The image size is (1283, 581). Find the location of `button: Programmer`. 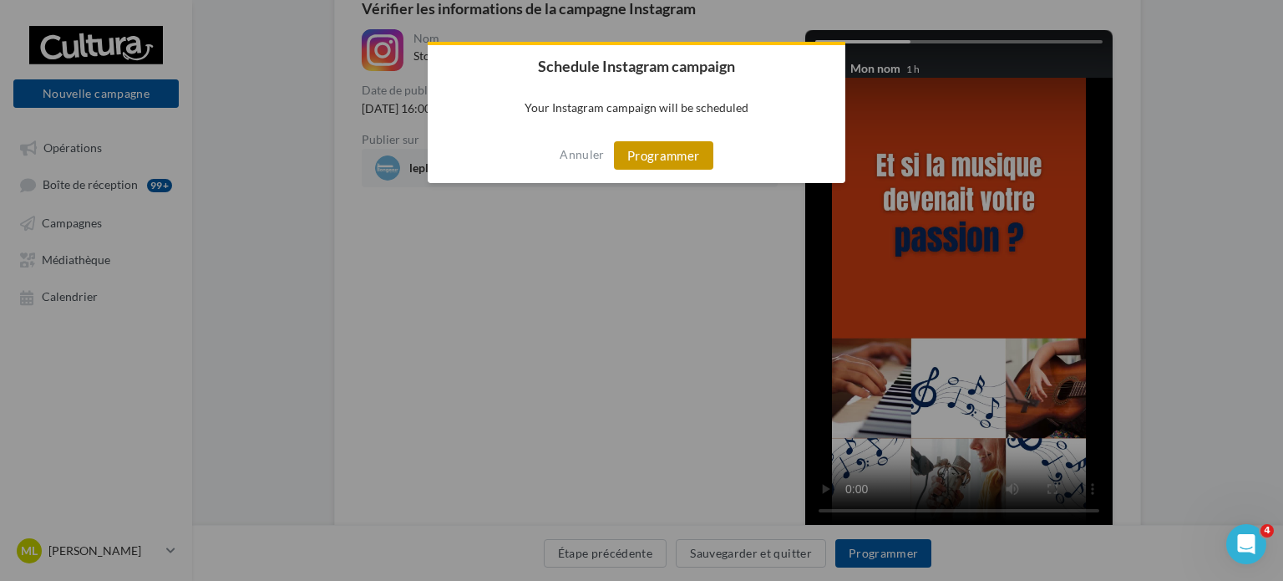

button: Programmer is located at coordinates (663, 155).